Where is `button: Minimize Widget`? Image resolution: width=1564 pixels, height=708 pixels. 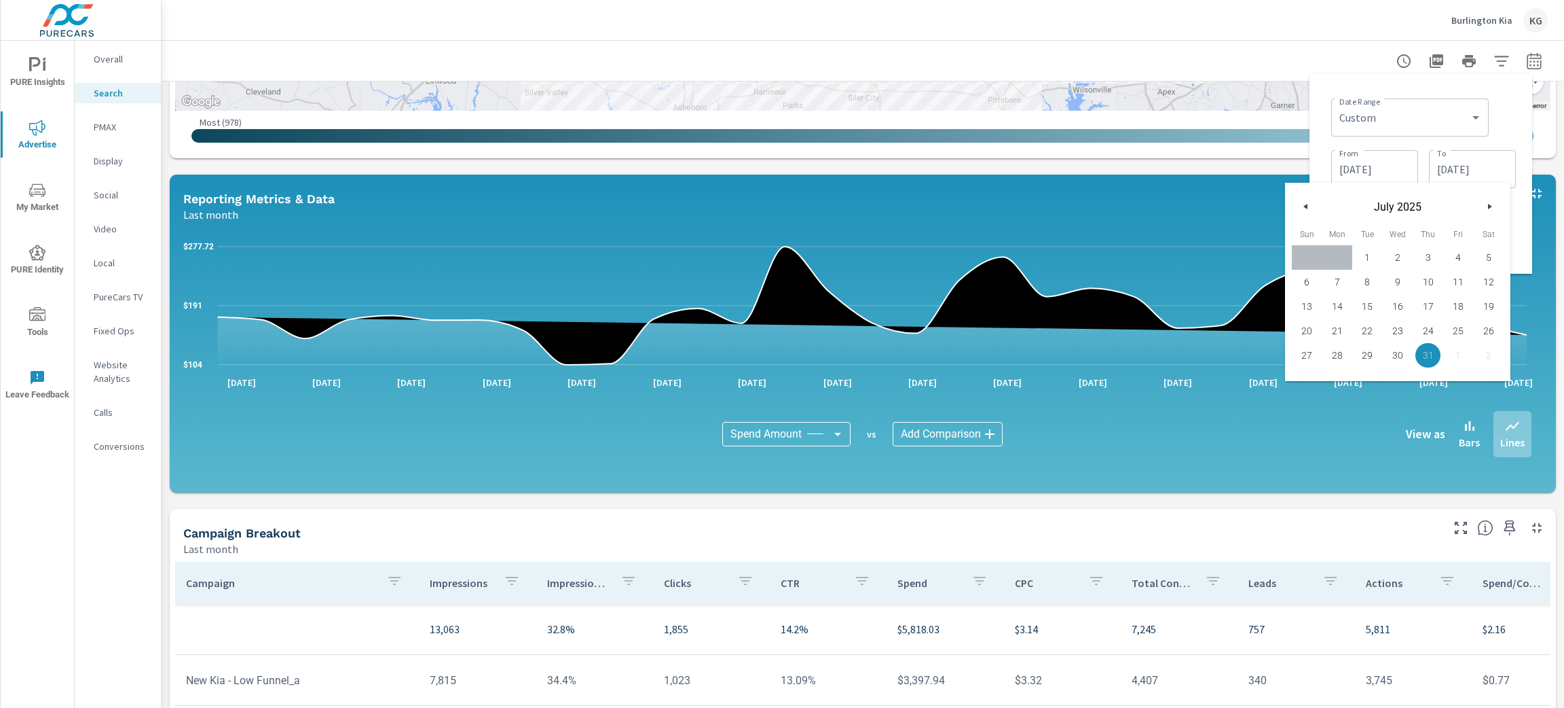 button: Minimize Widget is located at coordinates (1537, 194).